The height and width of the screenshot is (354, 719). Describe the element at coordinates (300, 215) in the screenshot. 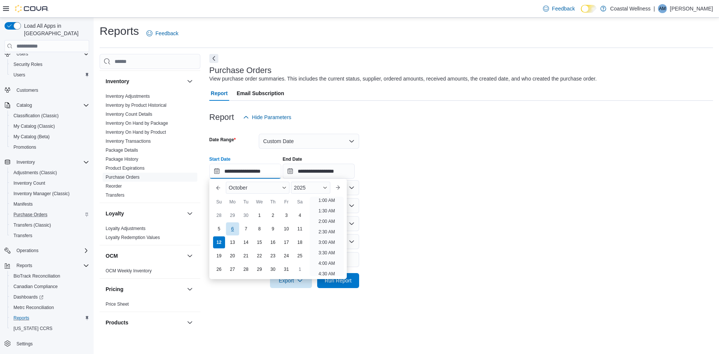

I see `div: day-4` at that location.